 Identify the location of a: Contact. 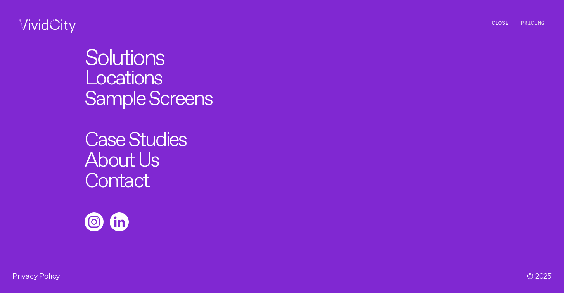
(116, 177).